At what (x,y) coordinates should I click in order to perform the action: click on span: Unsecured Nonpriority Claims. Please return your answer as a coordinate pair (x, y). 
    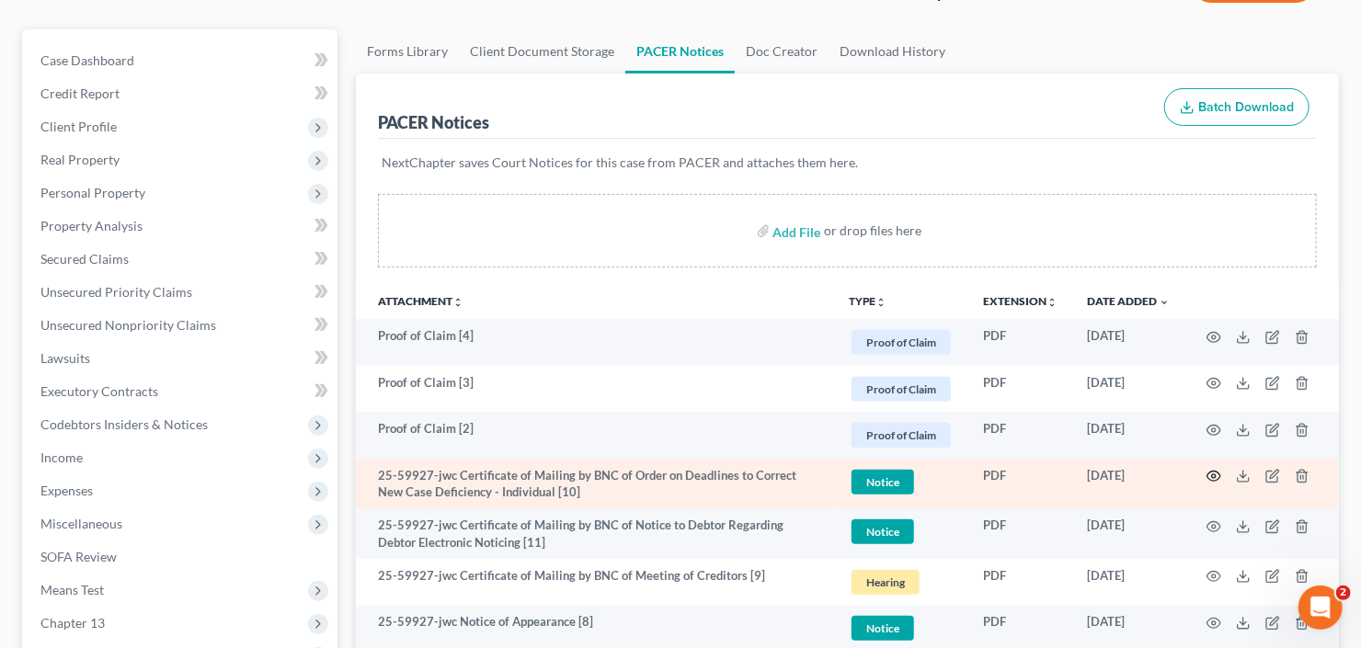
    Looking at the image, I should click on (128, 325).